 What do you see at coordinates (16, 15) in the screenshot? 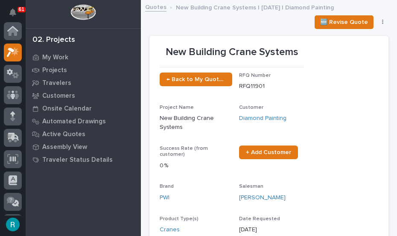
I see `div: Notifications61` at bounding box center [16, 15].